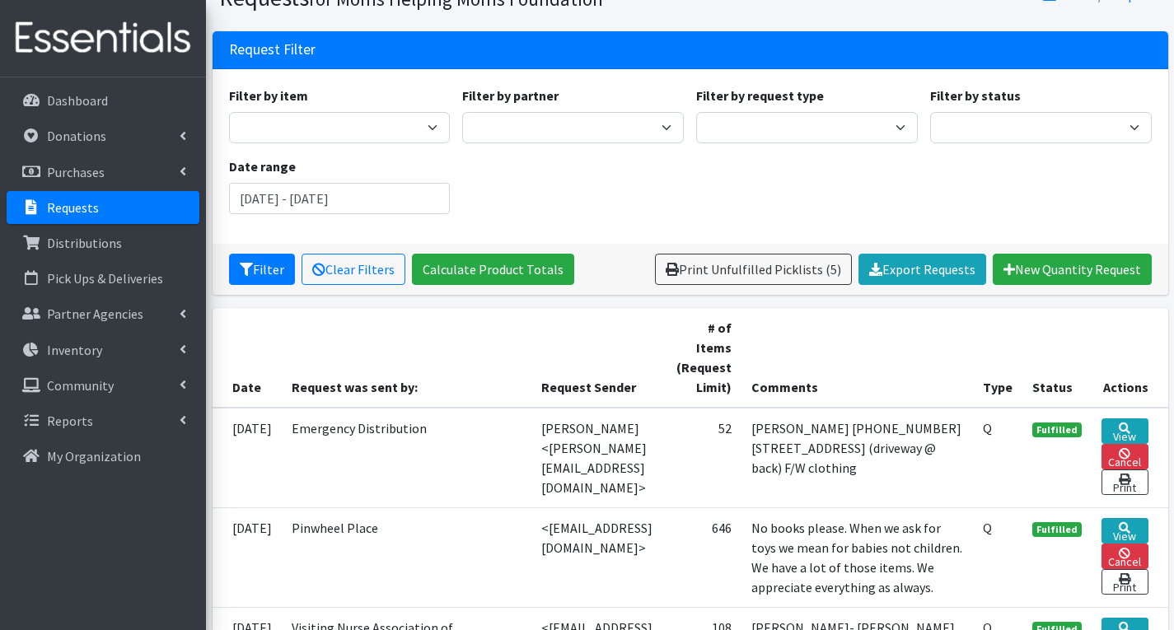 This screenshot has width=1174, height=630. I want to click on td: No books please. When we ask for toys we mean for babies not children. We have a lot of those ite..., so click(857, 557).